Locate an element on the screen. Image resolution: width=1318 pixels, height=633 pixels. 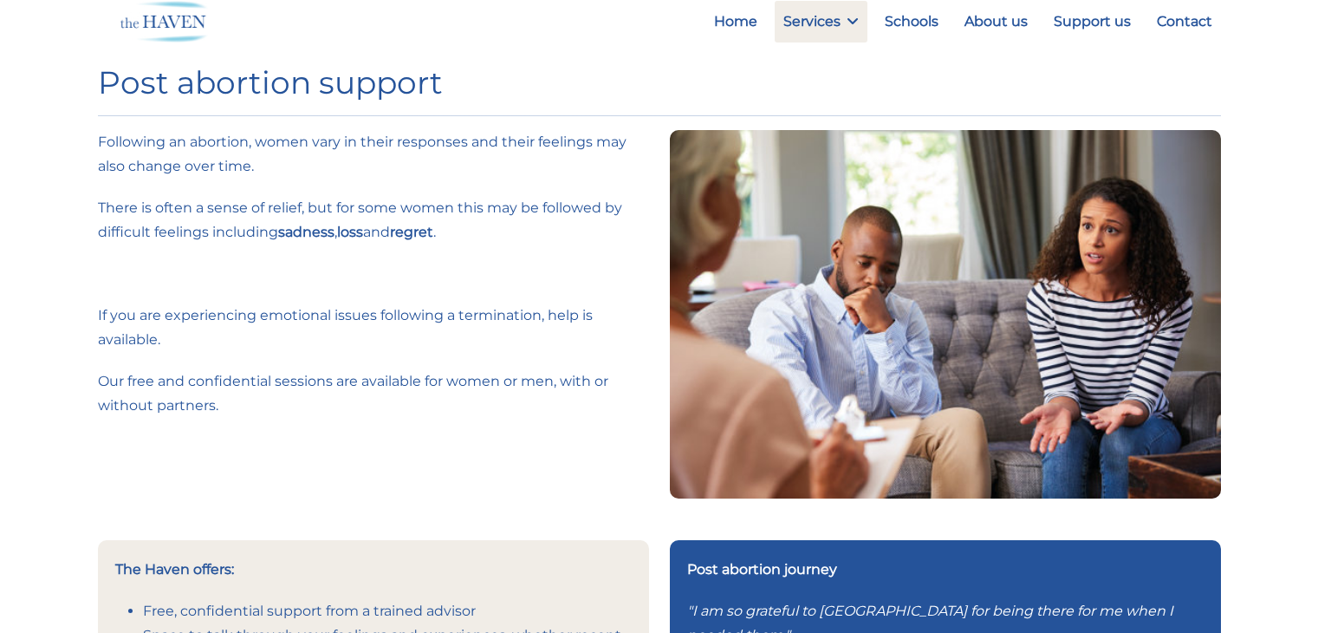
p: Our free and confidential sessions are available for women or men, with or without partners. is located at coordinates (373, 393).